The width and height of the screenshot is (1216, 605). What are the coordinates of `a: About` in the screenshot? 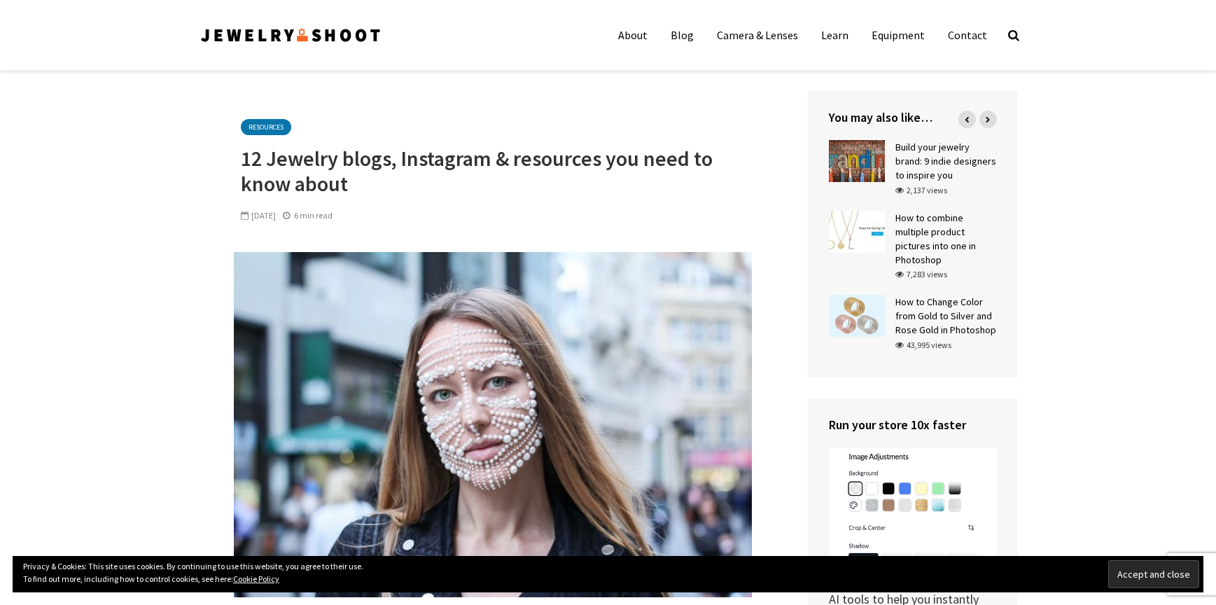 It's located at (633, 35).